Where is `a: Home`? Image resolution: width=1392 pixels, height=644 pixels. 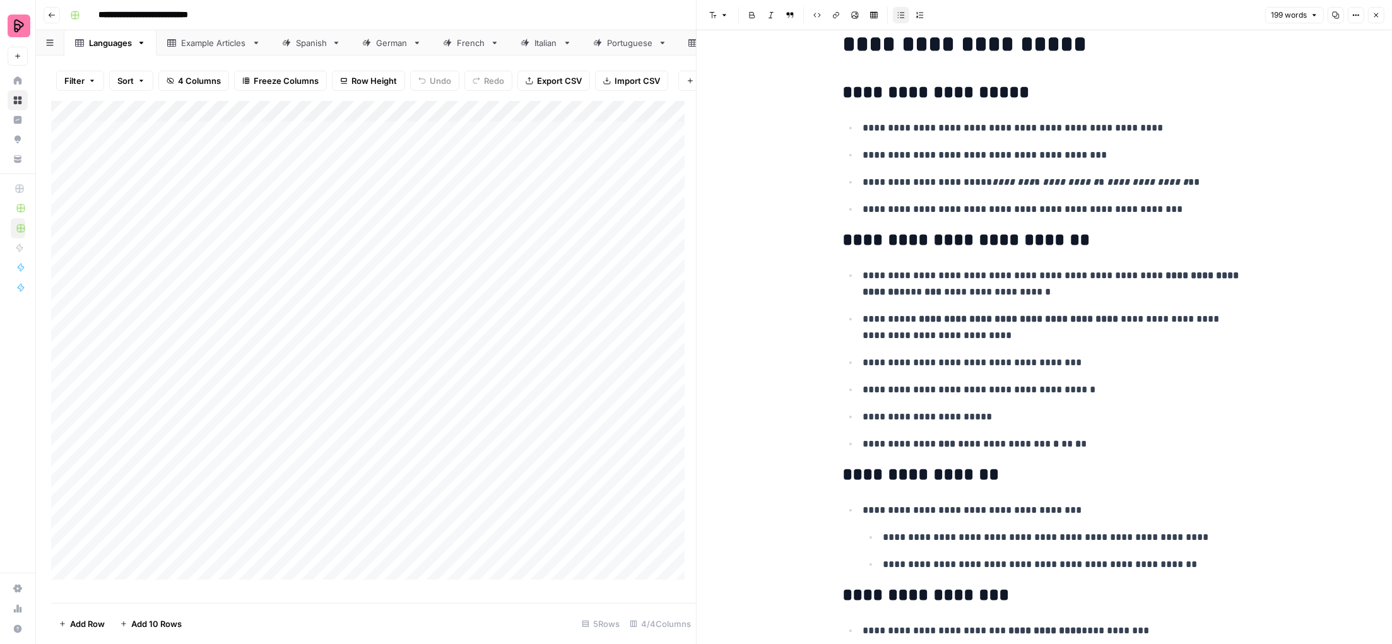
a: Home is located at coordinates (18, 81).